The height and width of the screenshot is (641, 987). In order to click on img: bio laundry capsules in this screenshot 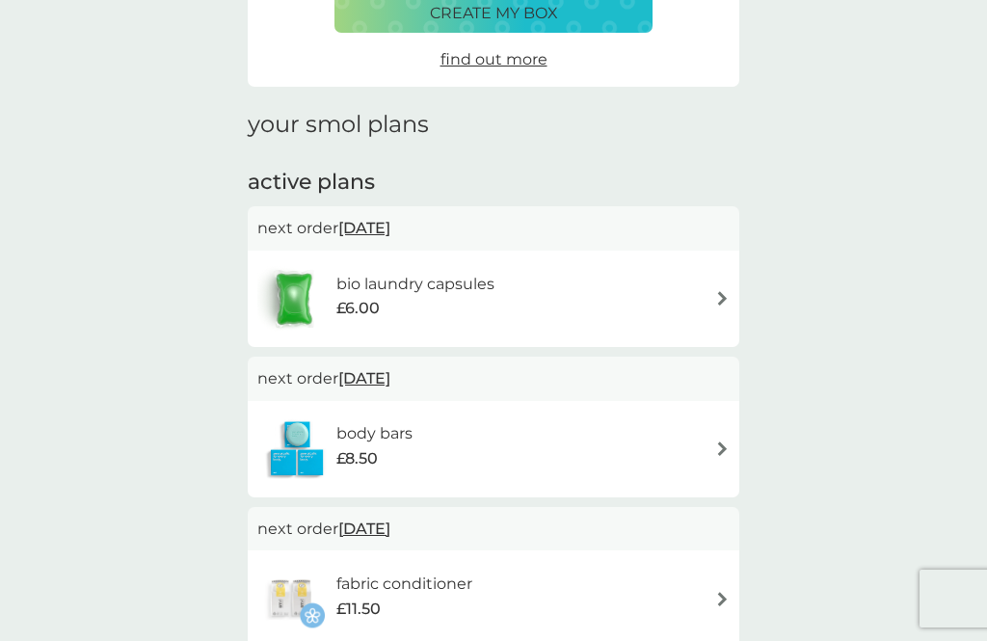, I will do `click(294, 299)`.